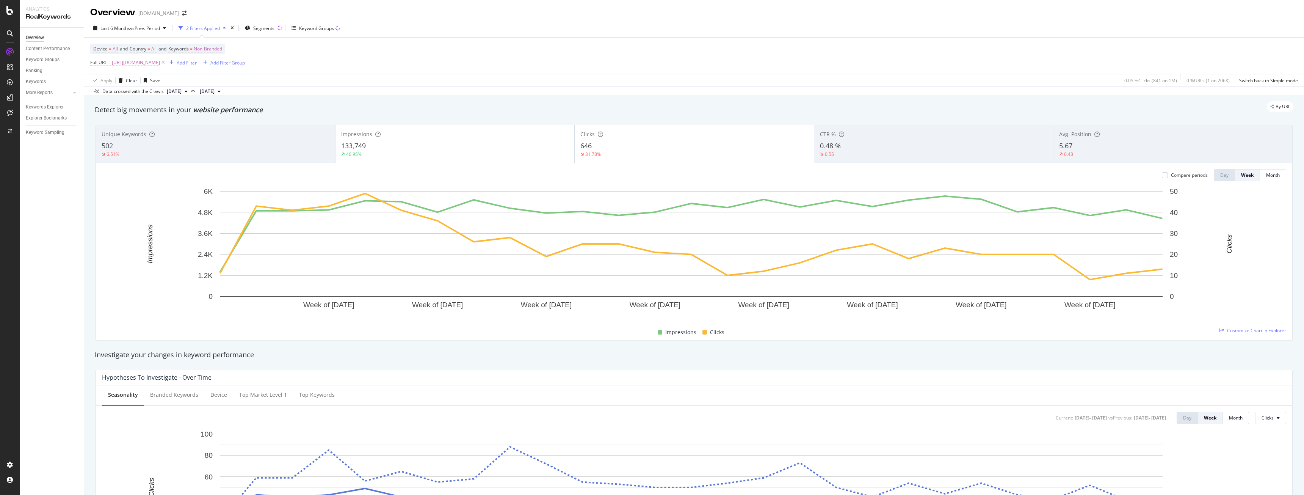  I want to click on div: Branded Keywords, so click(174, 395).